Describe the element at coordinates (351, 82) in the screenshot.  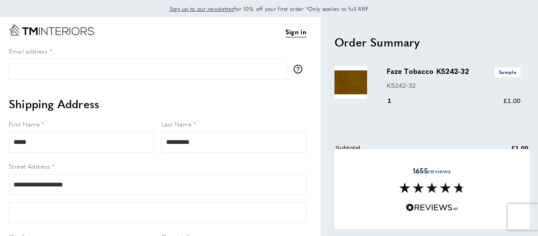
I see `img: Faze Tobacco K5242-32` at that location.